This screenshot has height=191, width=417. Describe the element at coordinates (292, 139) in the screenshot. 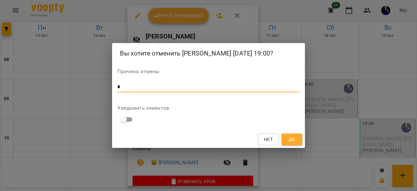

I see `span: Да` at that location.